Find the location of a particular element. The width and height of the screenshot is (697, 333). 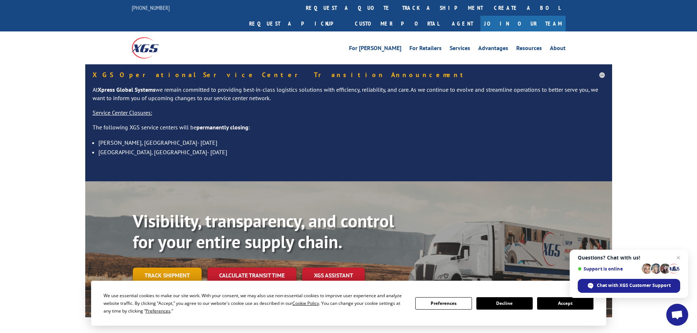

a: Customer Portal is located at coordinates (397, 23).